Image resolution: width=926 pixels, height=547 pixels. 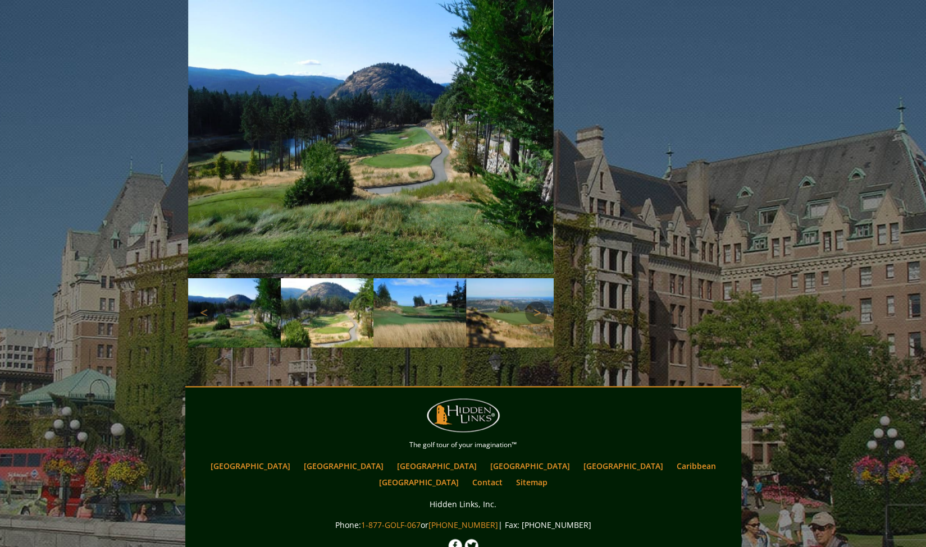 What do you see at coordinates (463, 504) in the screenshot?
I see `p: Hidden Links, Inc.` at bounding box center [463, 504].